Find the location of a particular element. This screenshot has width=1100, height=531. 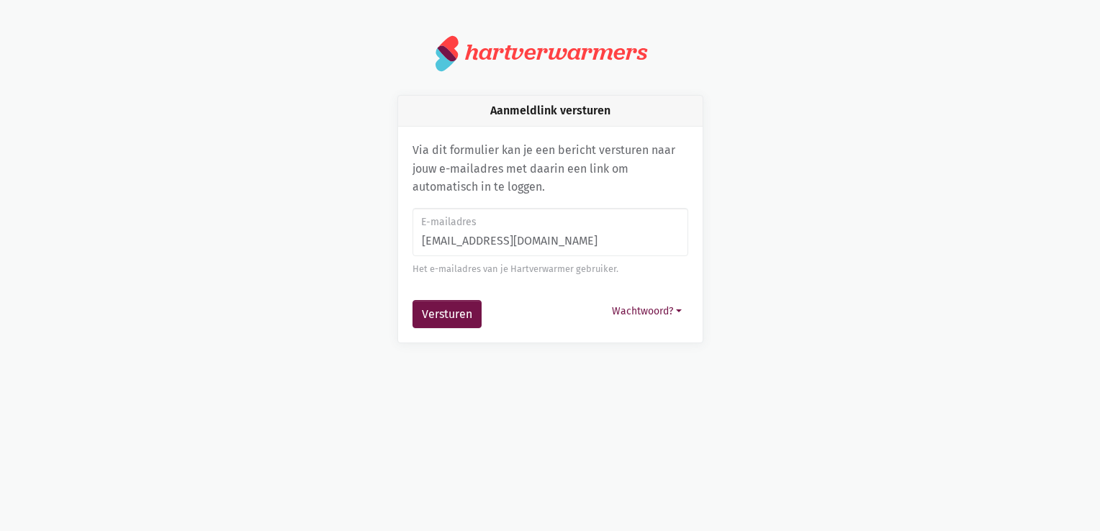

div: Aanmeldlink versturen is located at coordinates (550, 111).